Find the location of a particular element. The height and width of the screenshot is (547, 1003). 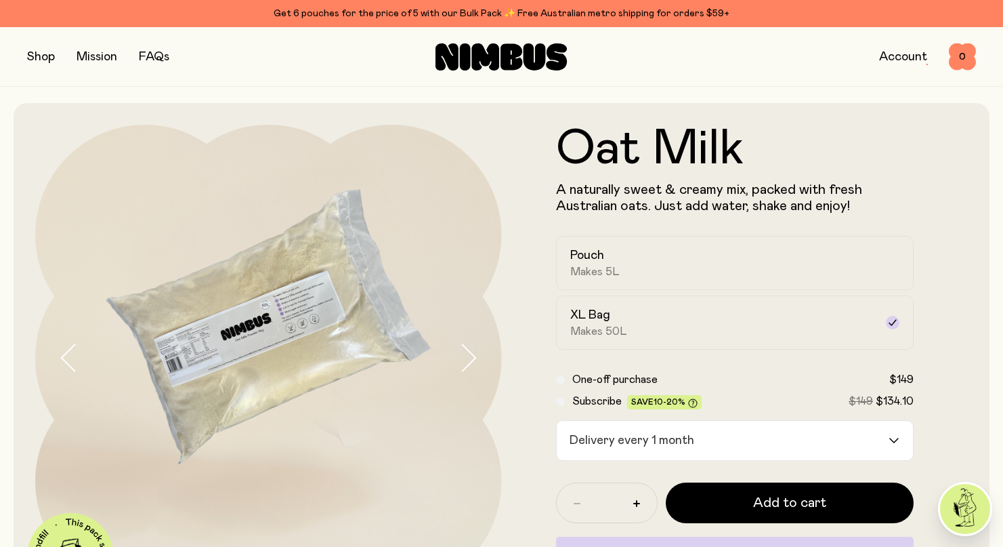

input: Search for option is located at coordinates (794, 440).